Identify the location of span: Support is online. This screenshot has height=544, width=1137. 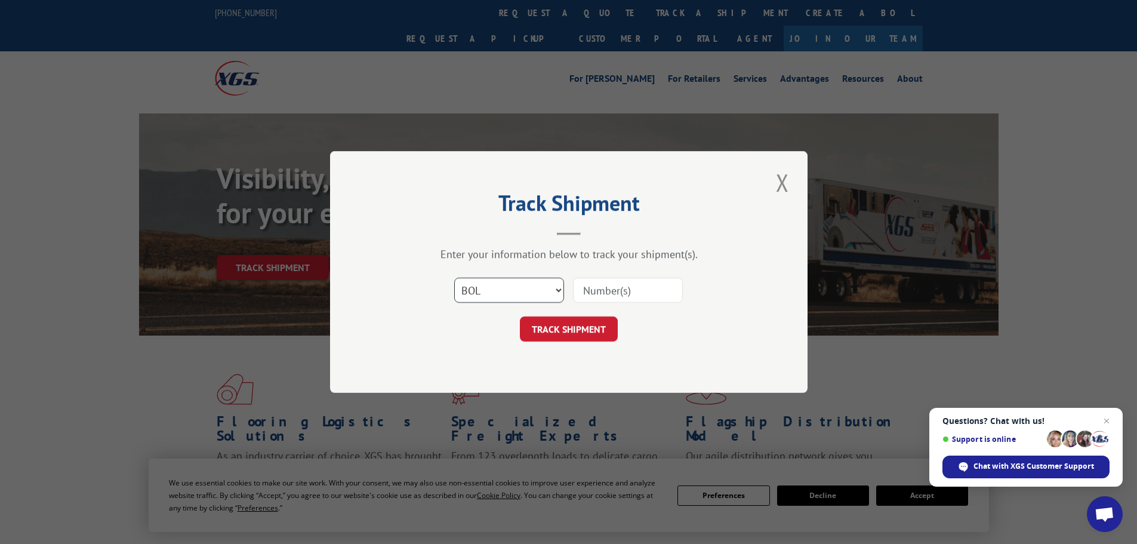
(993, 439).